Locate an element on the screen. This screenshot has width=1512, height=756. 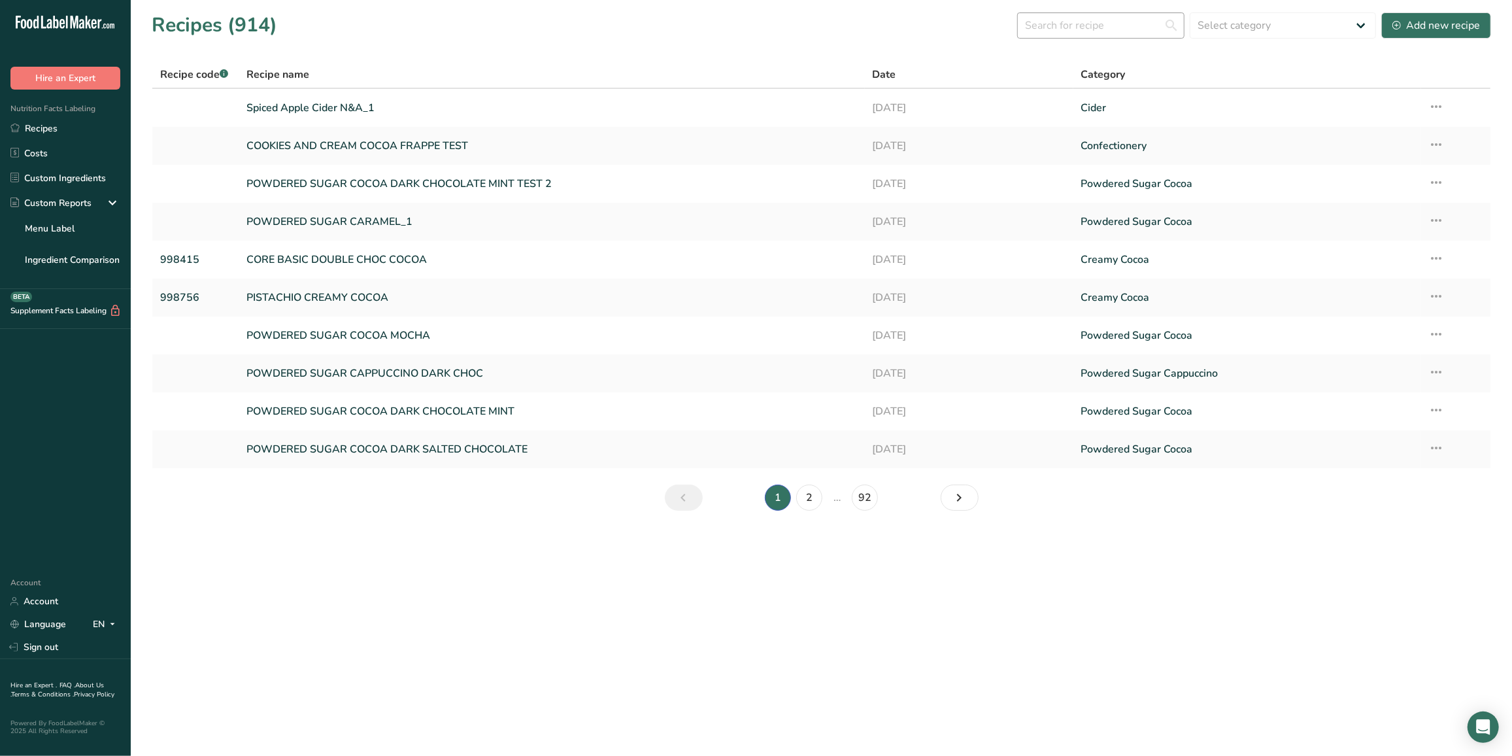
div: EN is located at coordinates (107, 624).